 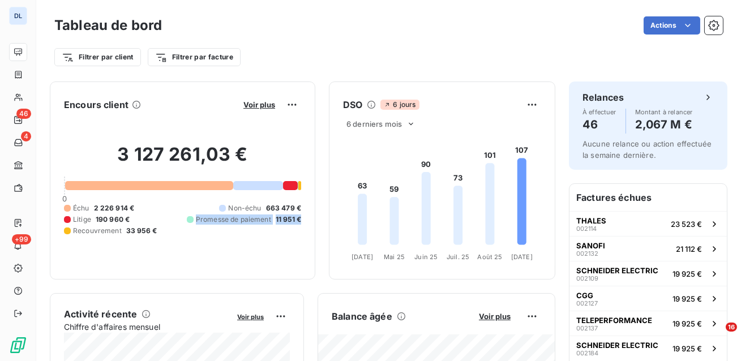 I want to click on button: Filtrer par client, so click(x=97, y=57).